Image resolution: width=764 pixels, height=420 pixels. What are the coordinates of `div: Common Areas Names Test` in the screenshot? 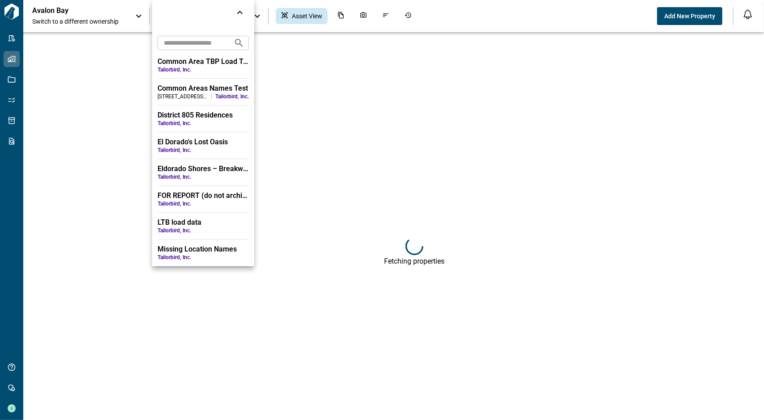 It's located at (203, 89).